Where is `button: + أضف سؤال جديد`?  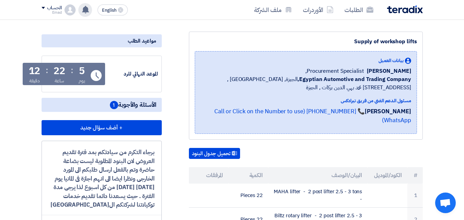
button: + أضف سؤال جديد is located at coordinates (102, 128).